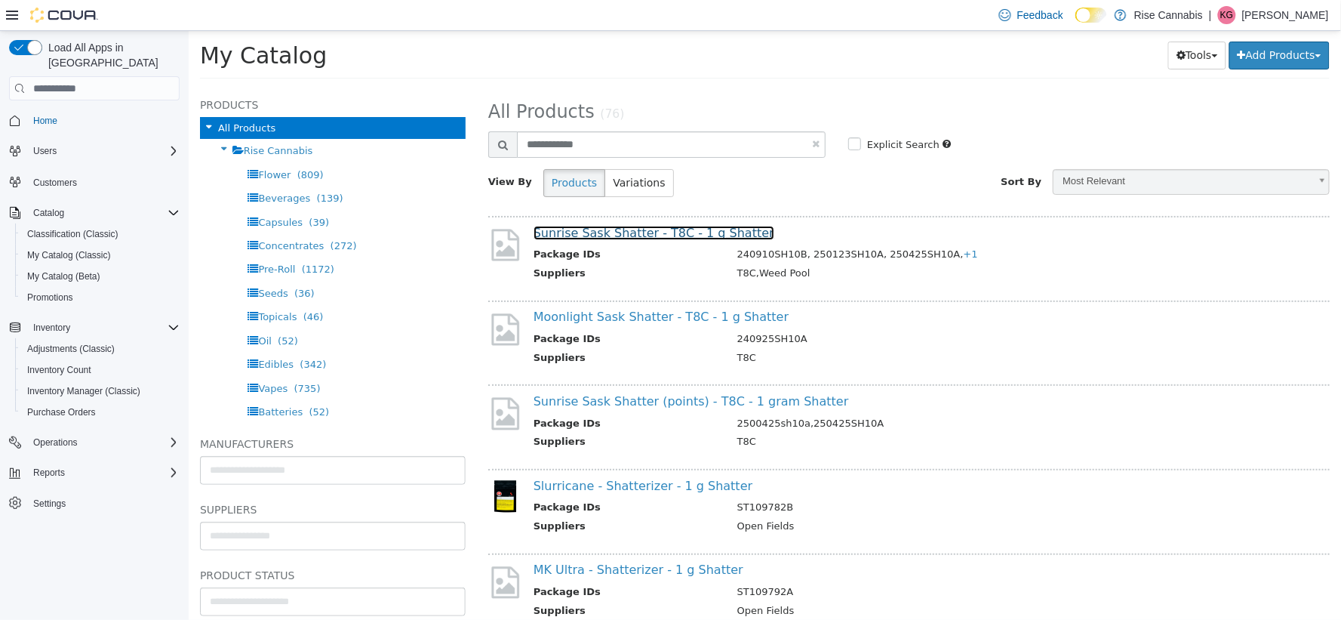 The width and height of the screenshot is (1341, 620). What do you see at coordinates (993, 150) in the screenshot?
I see `span: Most Relevant` at bounding box center [993, 150].